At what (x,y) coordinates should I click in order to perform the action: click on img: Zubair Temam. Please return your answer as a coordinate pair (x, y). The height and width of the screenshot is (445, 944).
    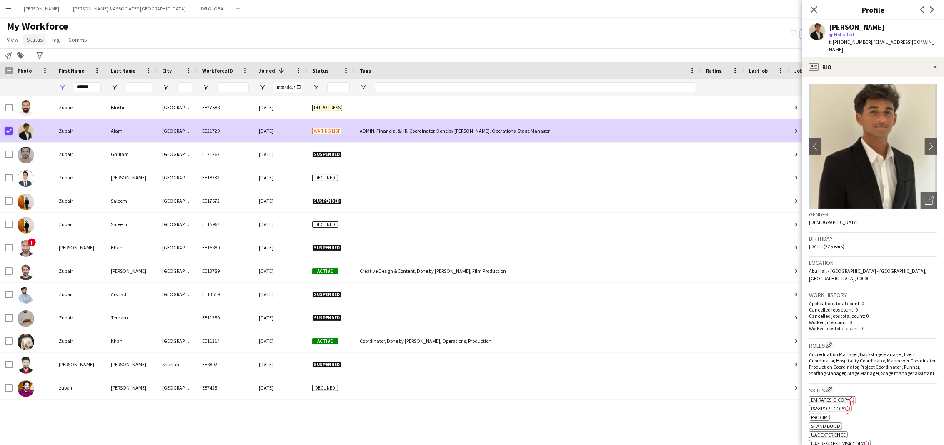
    Looking at the image, I should click on (26, 318).